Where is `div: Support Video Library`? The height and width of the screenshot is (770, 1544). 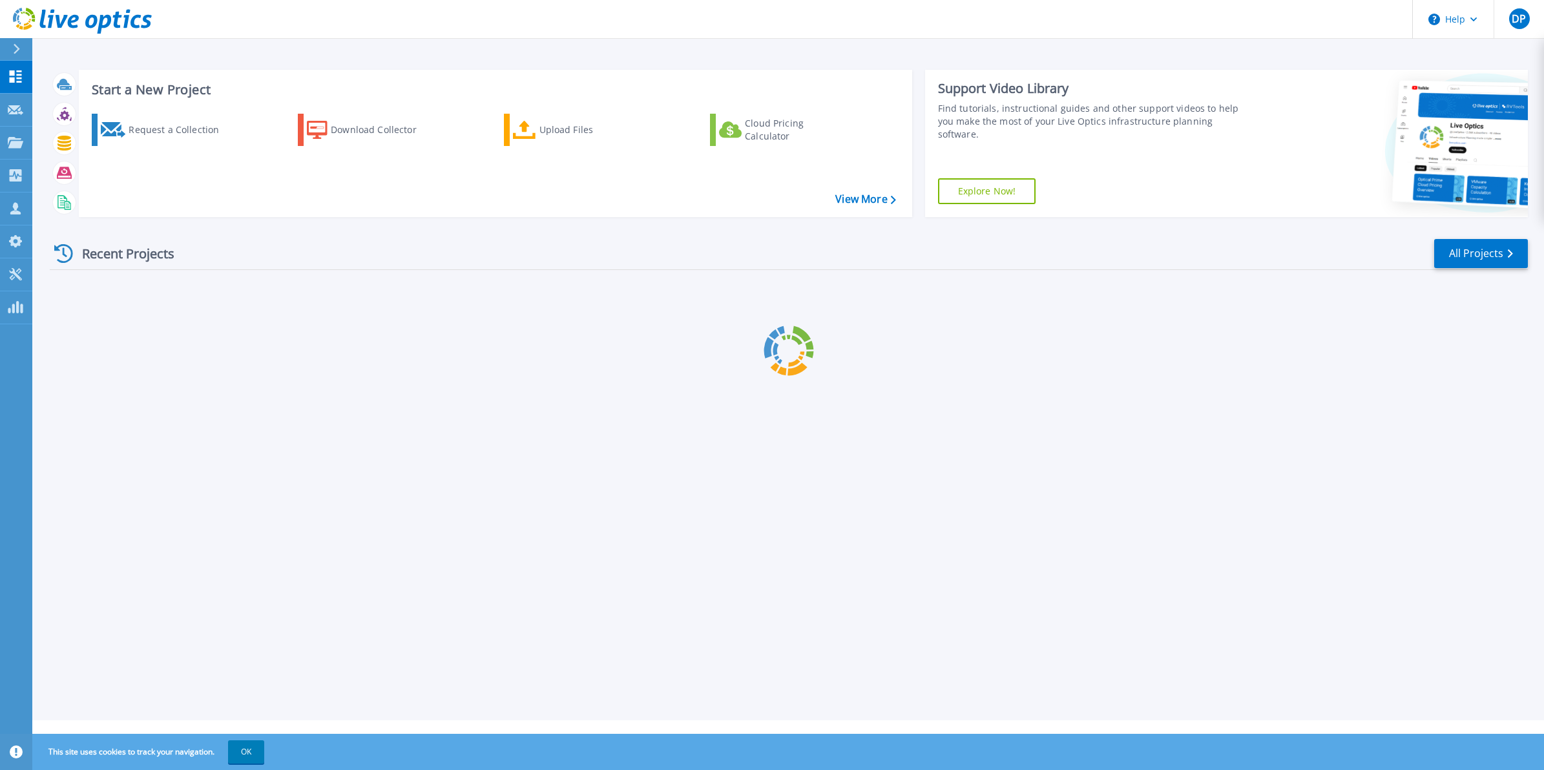
div: Support Video Library is located at coordinates (1093, 89).